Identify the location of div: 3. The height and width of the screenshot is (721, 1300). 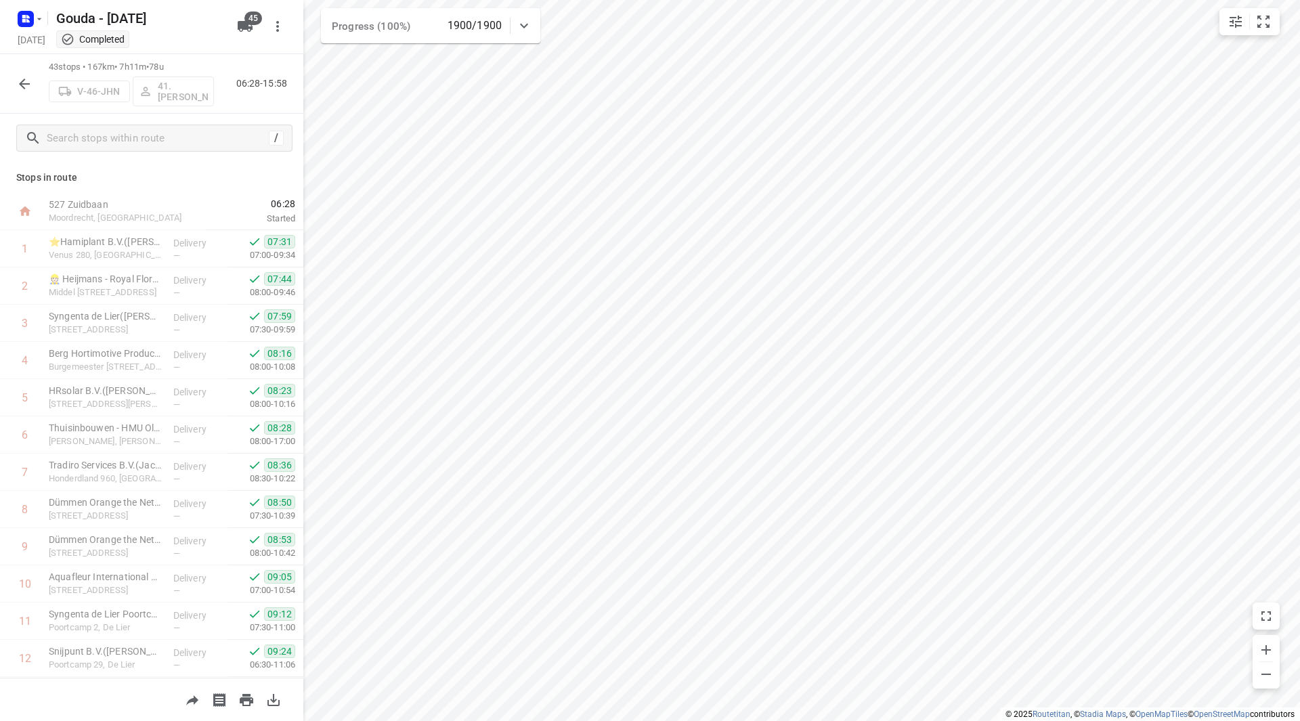
(24, 323).